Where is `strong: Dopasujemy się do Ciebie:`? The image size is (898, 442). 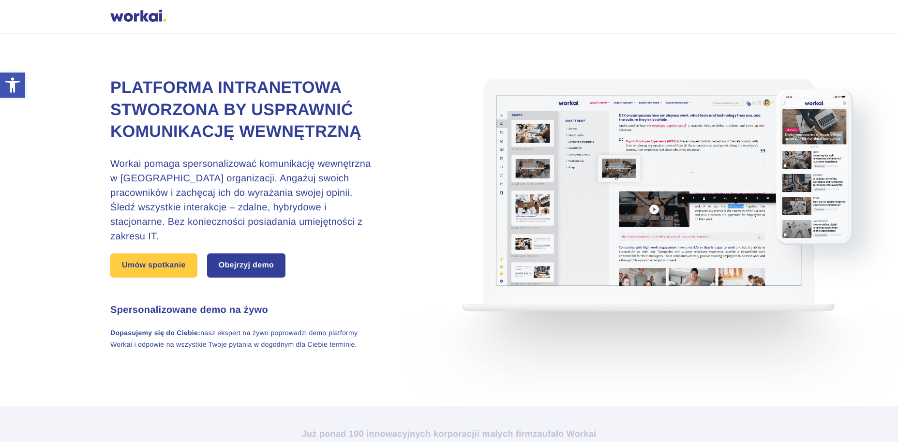
strong: Dopasujemy się do Ciebie: is located at coordinates (155, 333).